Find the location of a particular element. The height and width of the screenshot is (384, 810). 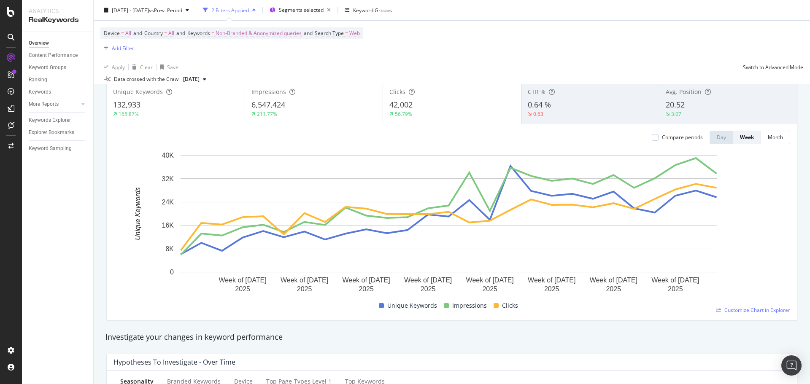

div: Overview is located at coordinates (39, 43).